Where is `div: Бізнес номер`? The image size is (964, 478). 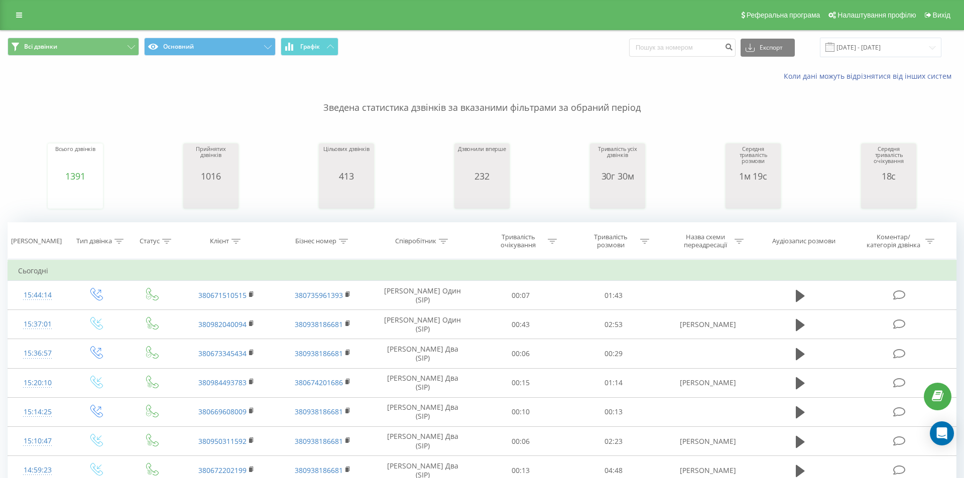 div: Бізнес номер is located at coordinates (316, 241).